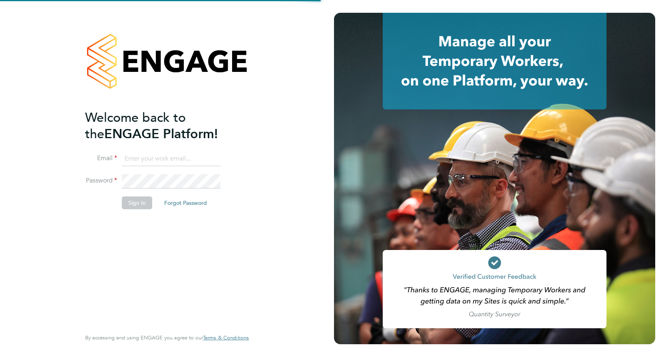 The height and width of the screenshot is (357, 668). Describe the element at coordinates (101, 181) in the screenshot. I see `label: Password` at that location.